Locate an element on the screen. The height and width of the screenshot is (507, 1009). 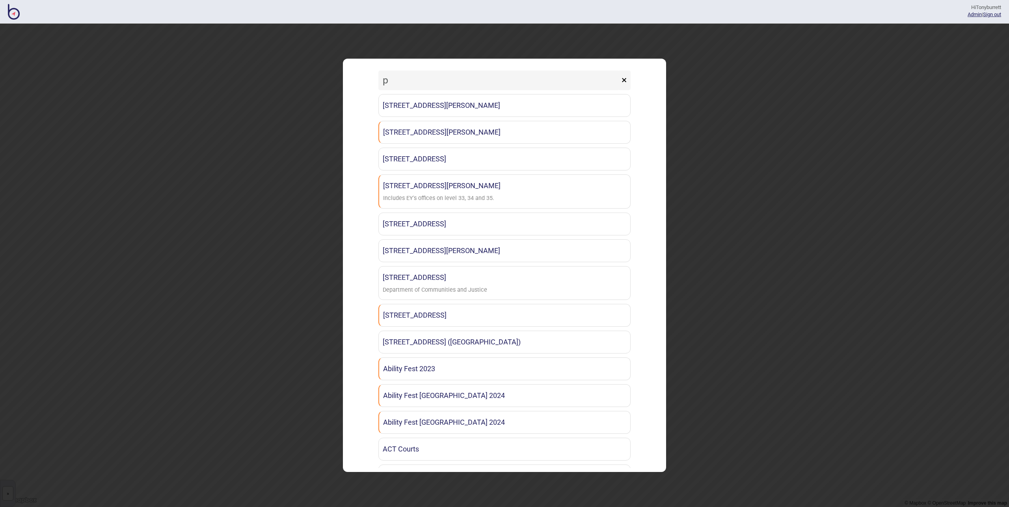
div: Hi Tonyburrett is located at coordinates (984, 7).